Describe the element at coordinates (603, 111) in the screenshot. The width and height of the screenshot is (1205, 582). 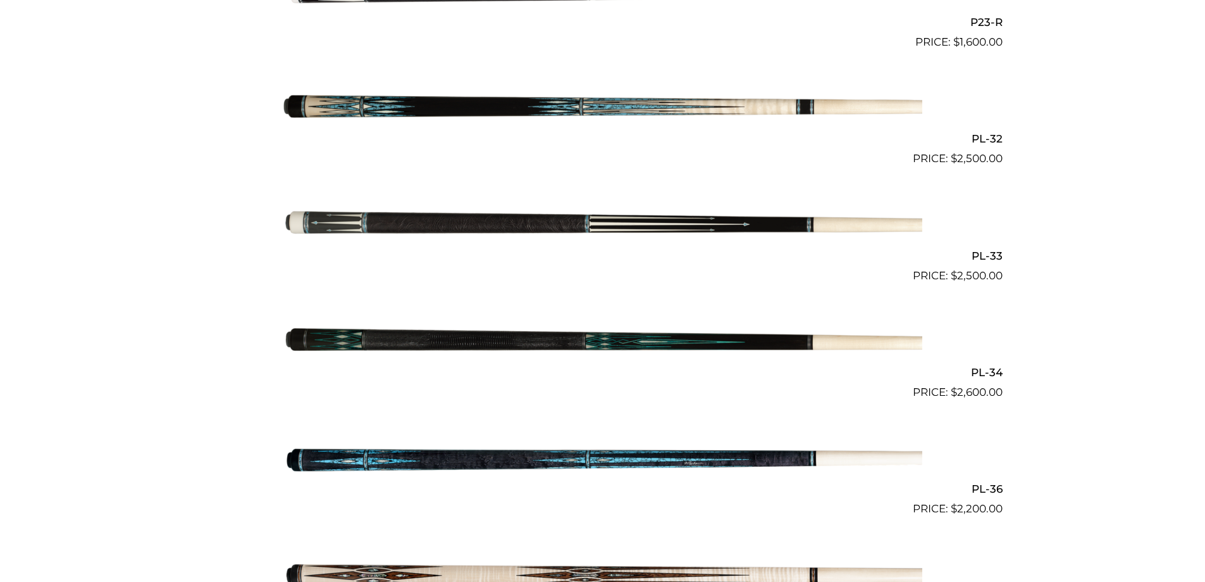
I see `a: PL-32 $2,500.00` at that location.